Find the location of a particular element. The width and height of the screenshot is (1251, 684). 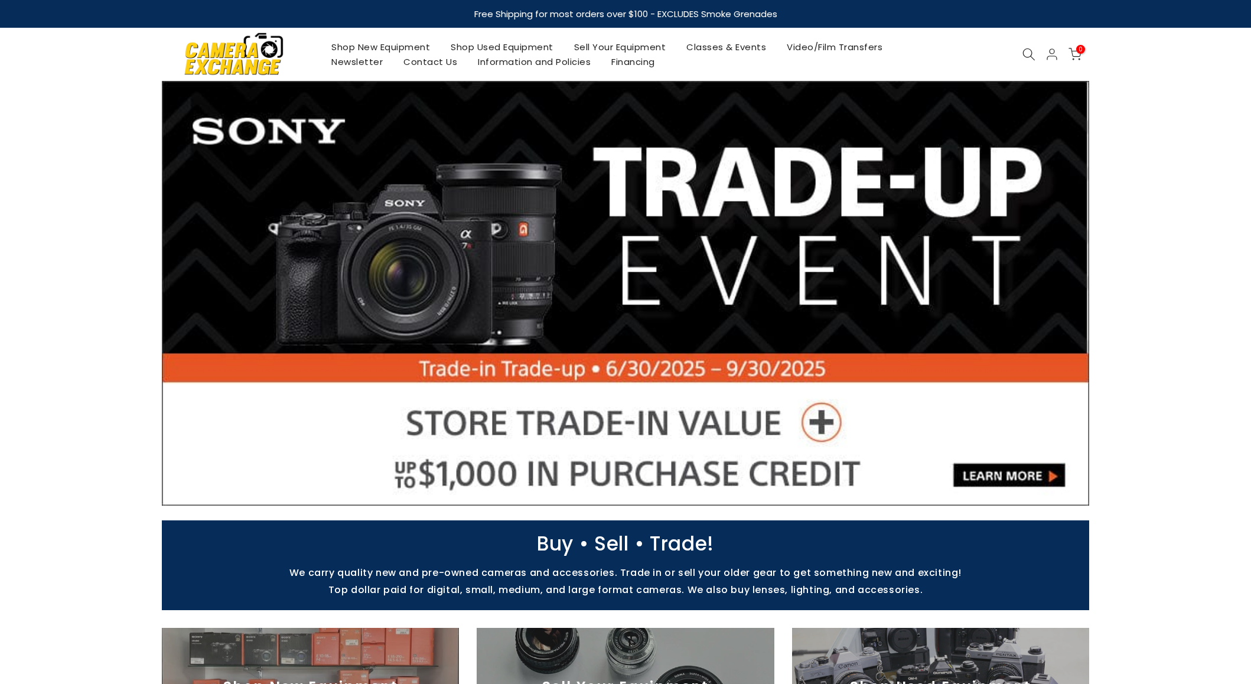

a: Financing is located at coordinates (633, 61).